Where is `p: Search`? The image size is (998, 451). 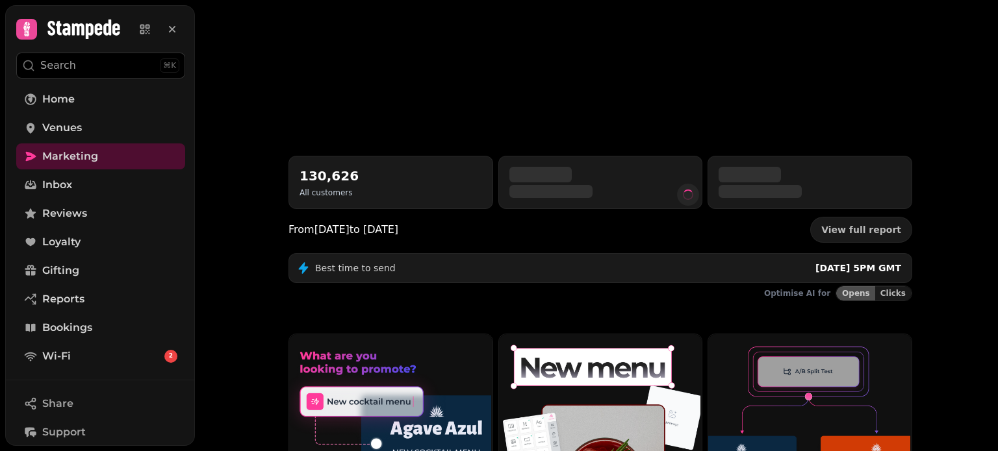
p: Search is located at coordinates (58, 66).